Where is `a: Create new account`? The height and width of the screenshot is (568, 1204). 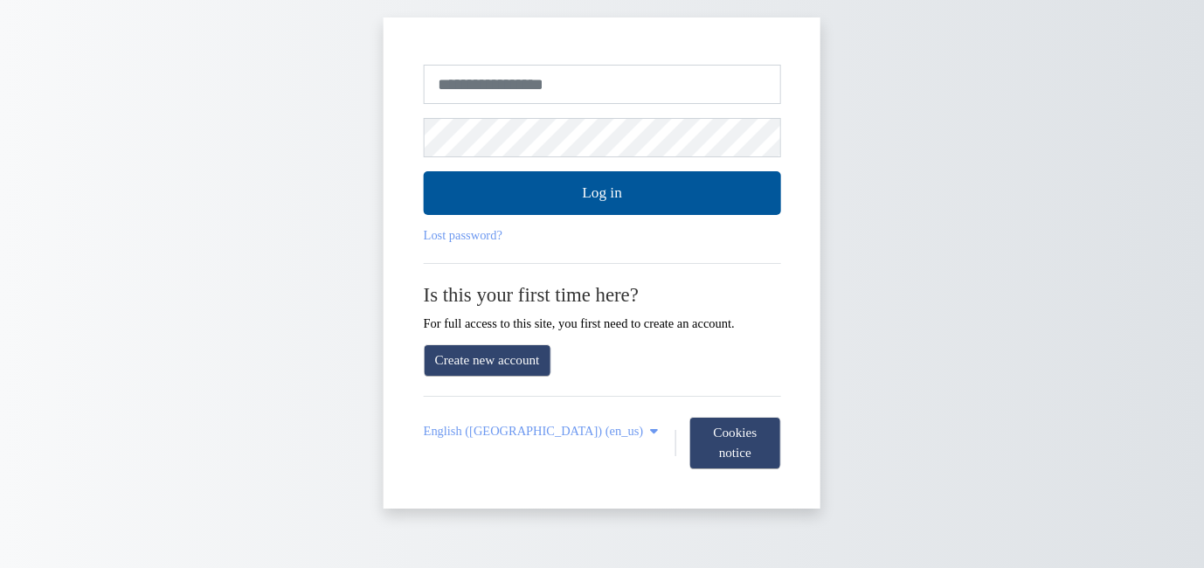 a: Create new account is located at coordinates (488, 360).